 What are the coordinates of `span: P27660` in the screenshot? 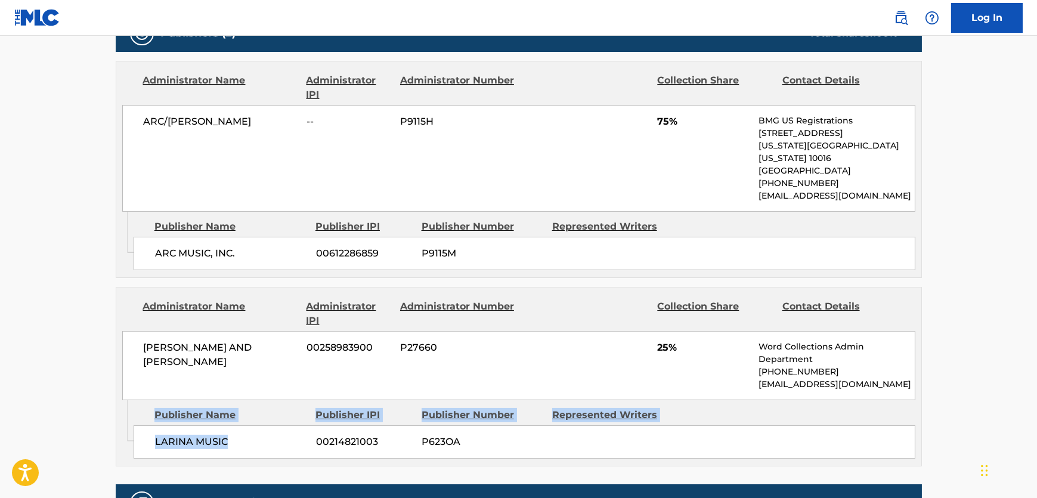 It's located at (458, 348).